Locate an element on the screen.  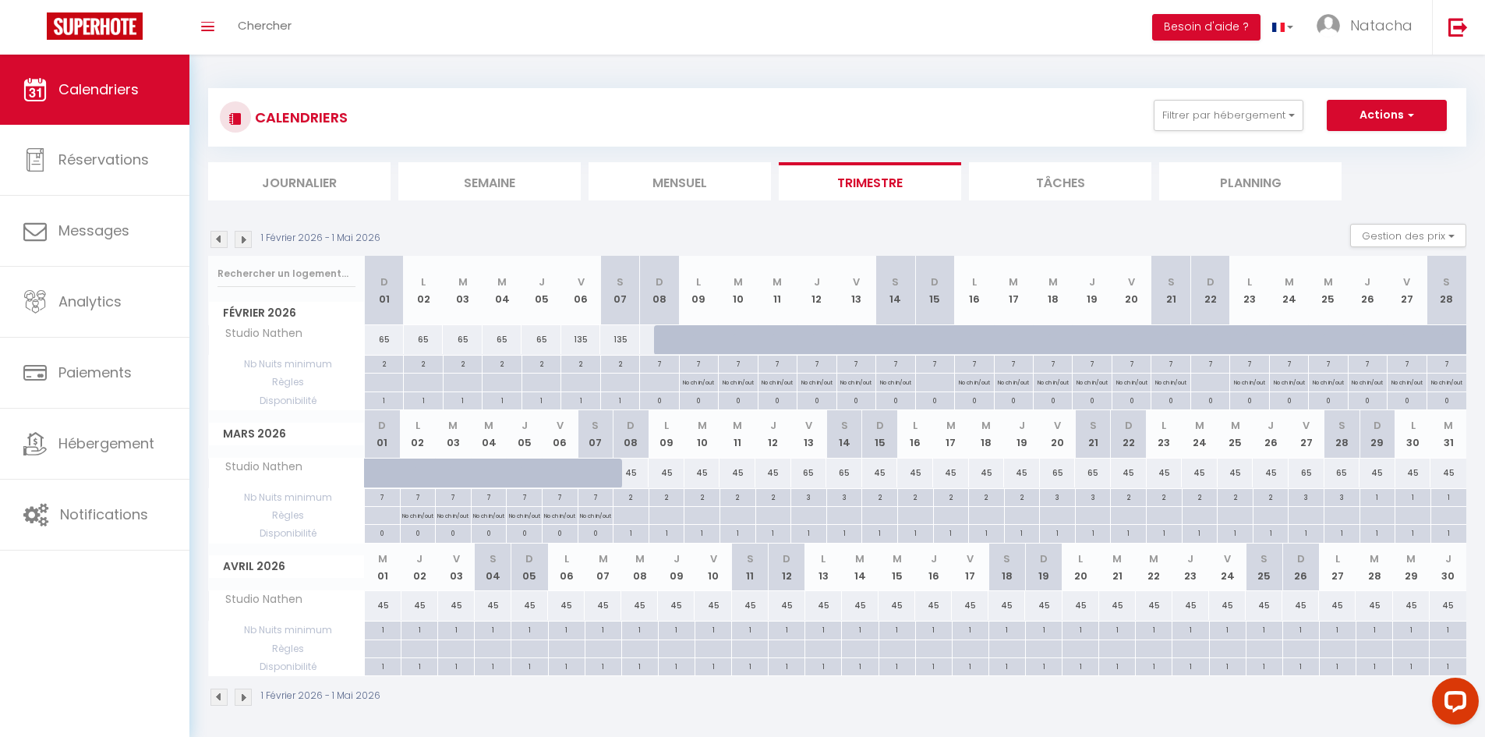
th: 25 is located at coordinates (1328, 290).